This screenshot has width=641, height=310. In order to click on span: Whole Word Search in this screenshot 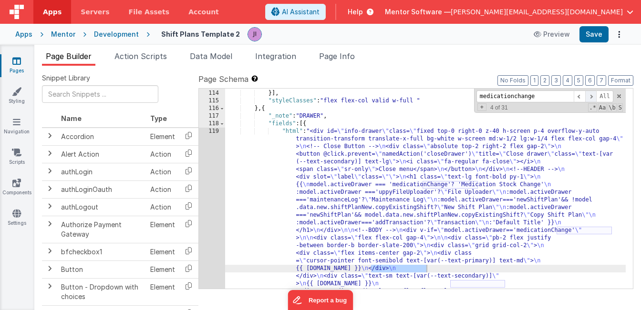, I will do `click(612, 108)`.